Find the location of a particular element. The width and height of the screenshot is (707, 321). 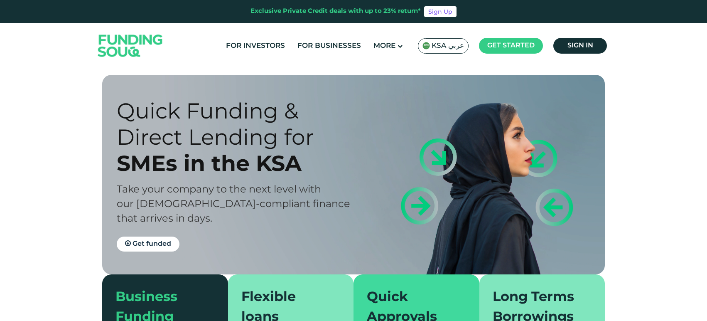

span: KSA عربي is located at coordinates (448, 46).